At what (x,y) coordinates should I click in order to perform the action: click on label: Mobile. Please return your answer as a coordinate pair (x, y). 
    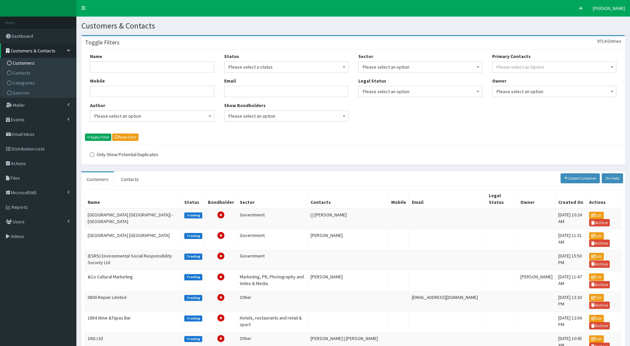
    Looking at the image, I should click on (97, 81).